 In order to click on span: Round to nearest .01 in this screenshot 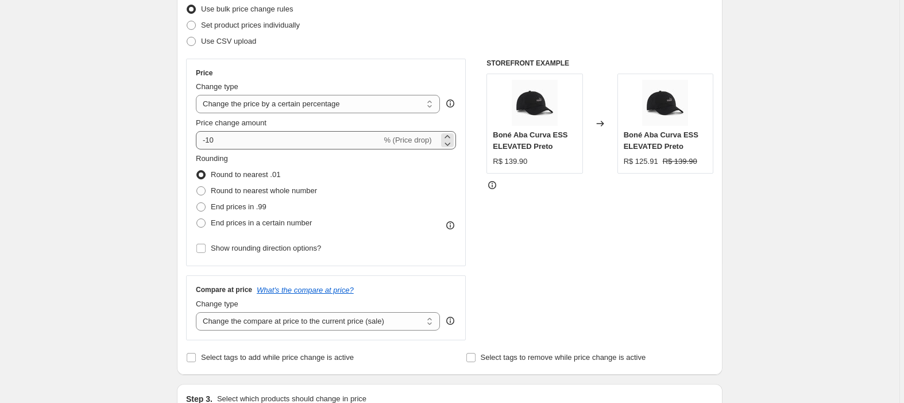, I will do `click(245, 174)`.